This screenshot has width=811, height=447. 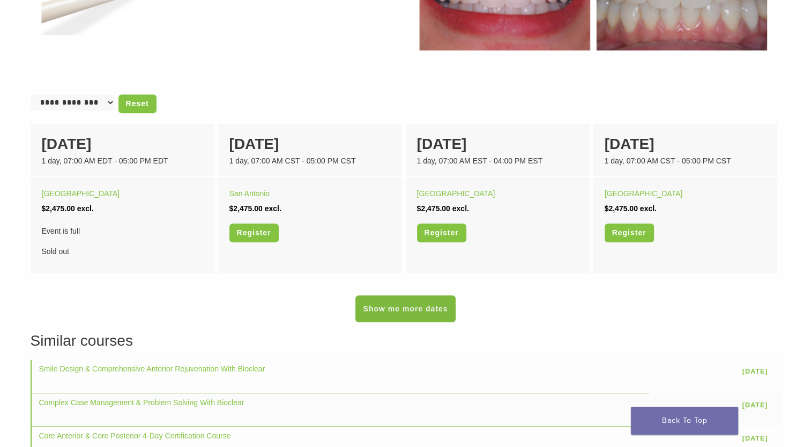 What do you see at coordinates (137, 103) in the screenshot?
I see `a: Reset` at bounding box center [137, 103].